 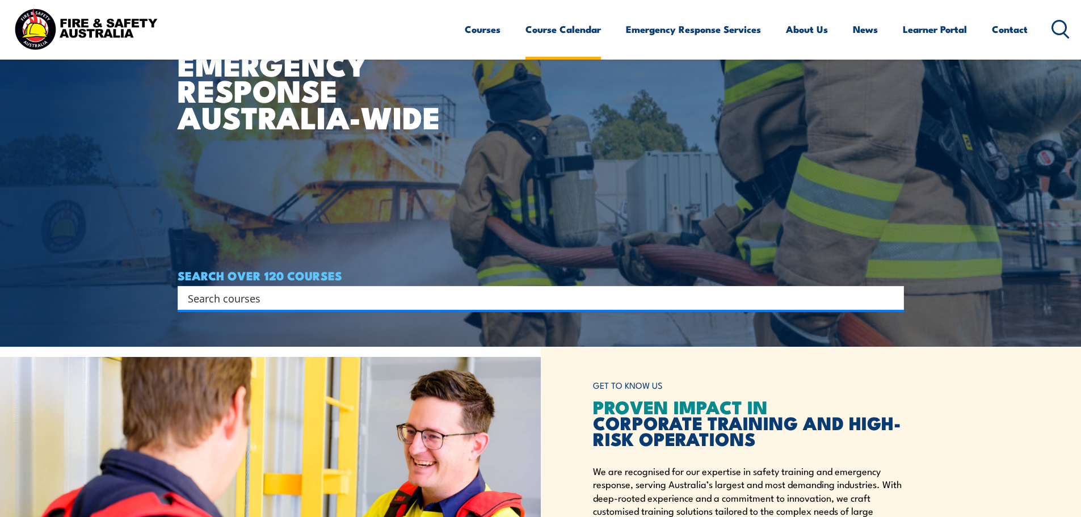 I want to click on a: About Us, so click(x=807, y=29).